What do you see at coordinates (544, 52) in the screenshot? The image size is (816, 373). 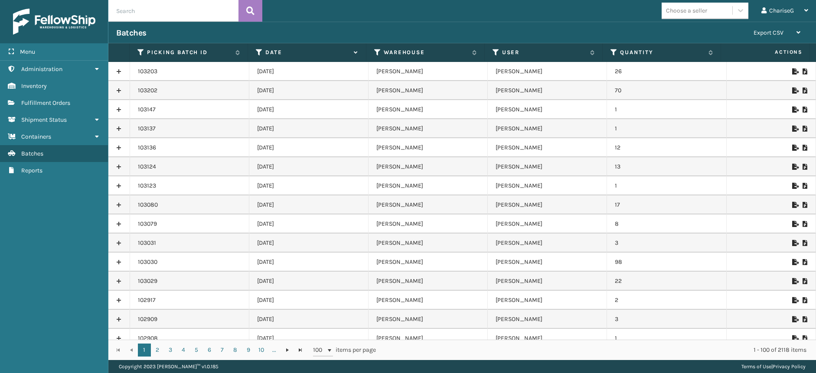 I see `label: User` at bounding box center [544, 52].